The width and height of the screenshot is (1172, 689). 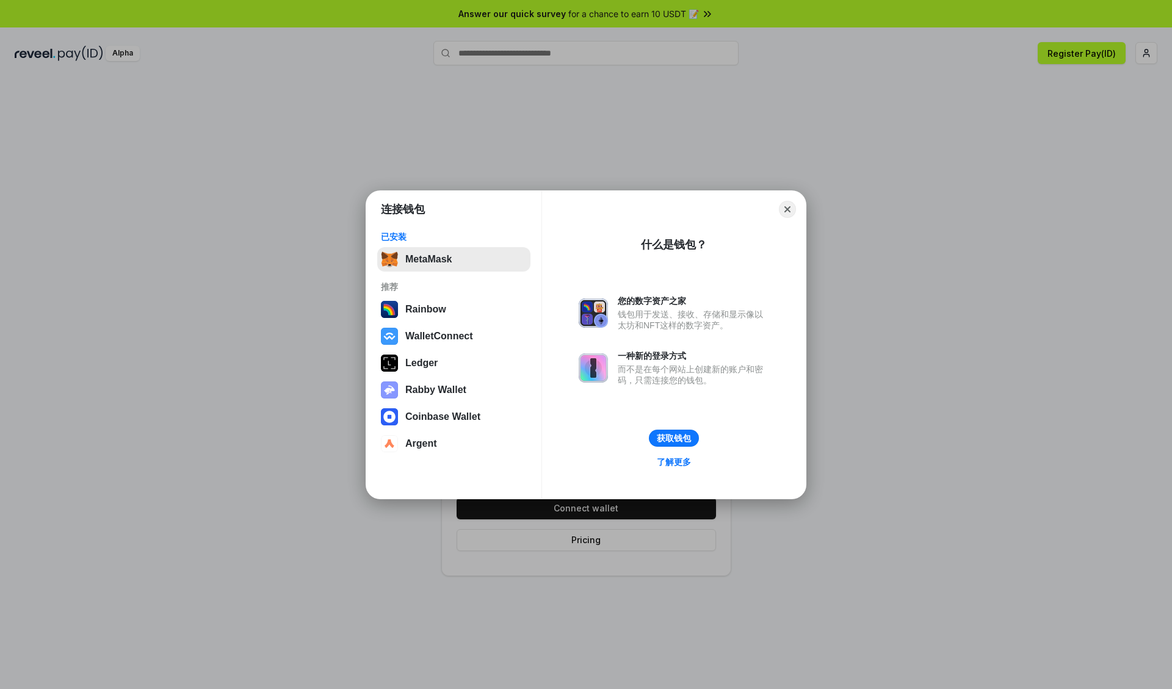 What do you see at coordinates (454, 237) in the screenshot?
I see `div: 已安装` at bounding box center [454, 237].